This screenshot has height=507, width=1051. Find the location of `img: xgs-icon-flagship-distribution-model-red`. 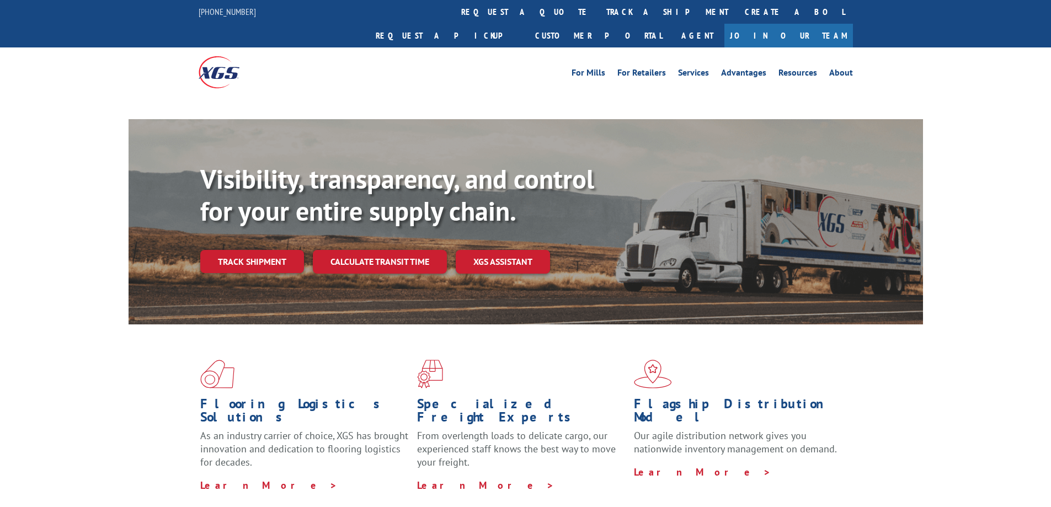

img: xgs-icon-flagship-distribution-model-red is located at coordinates (653, 374).